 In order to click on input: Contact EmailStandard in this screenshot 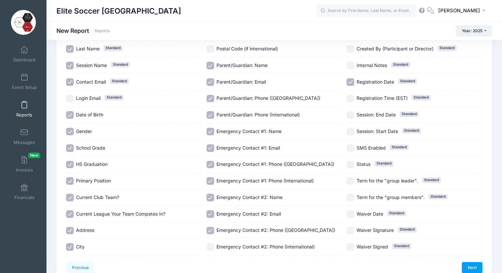, I will do `click(70, 82)`.